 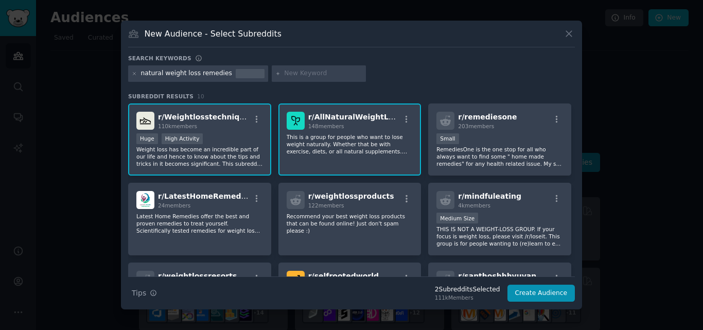 What do you see at coordinates (487, 117) in the screenshot?
I see `span: r/ remediesone` at bounding box center [487, 117].